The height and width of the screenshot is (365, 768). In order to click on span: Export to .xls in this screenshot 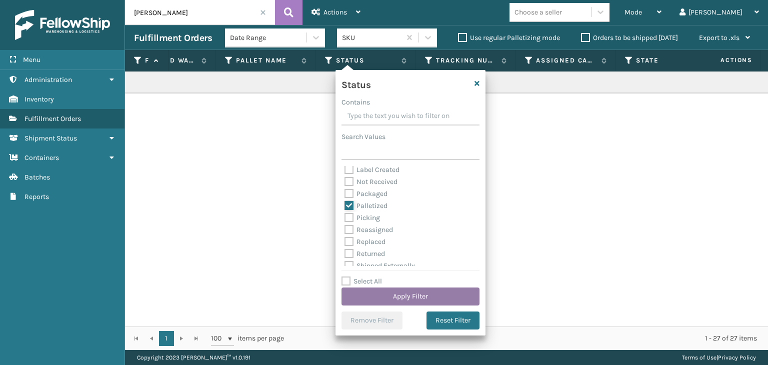, I will do `click(719, 37)`.